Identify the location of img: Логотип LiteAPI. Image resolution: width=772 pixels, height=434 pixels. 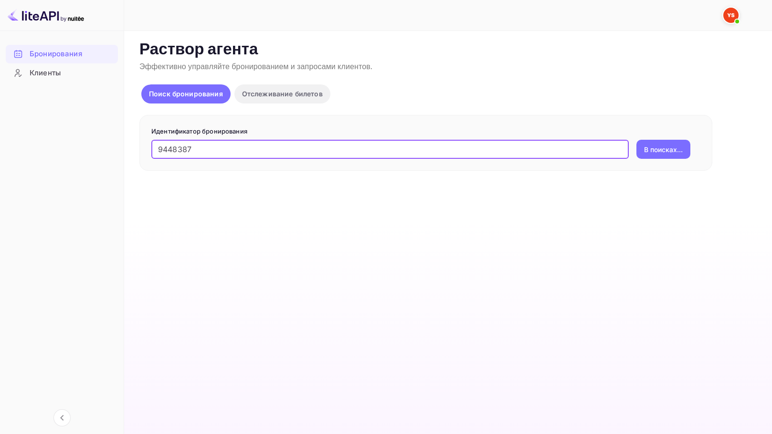
(46, 15).